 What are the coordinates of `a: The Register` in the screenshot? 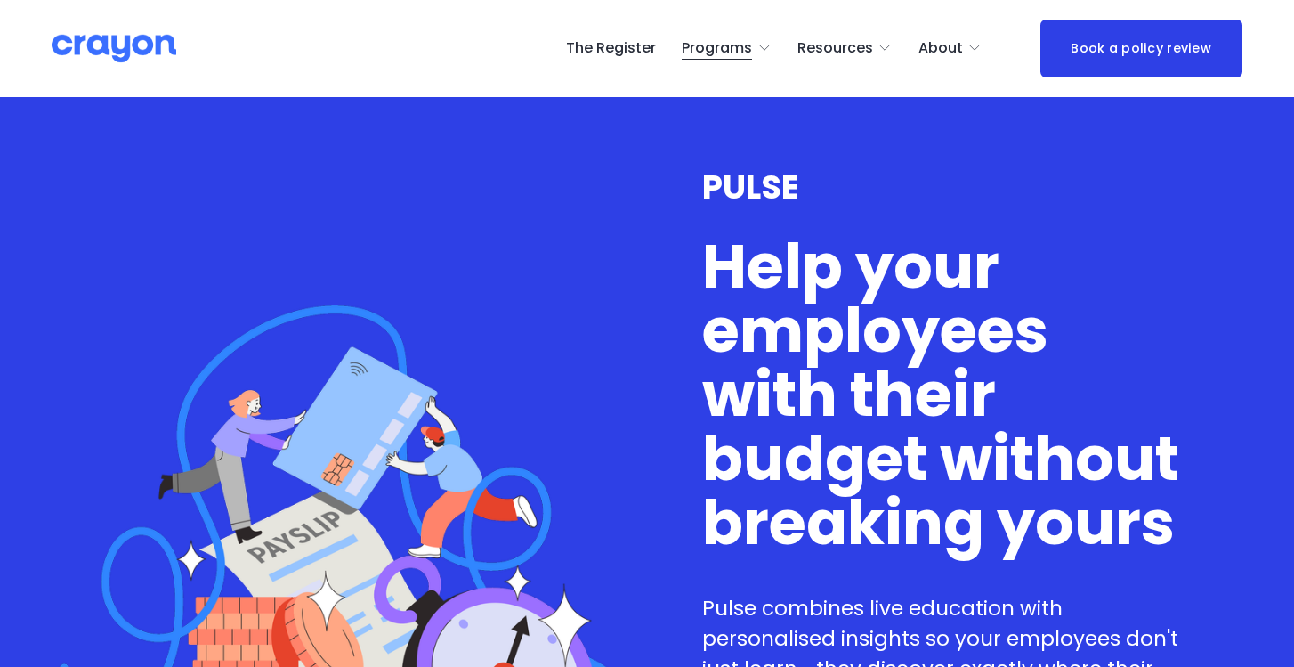 It's located at (611, 48).